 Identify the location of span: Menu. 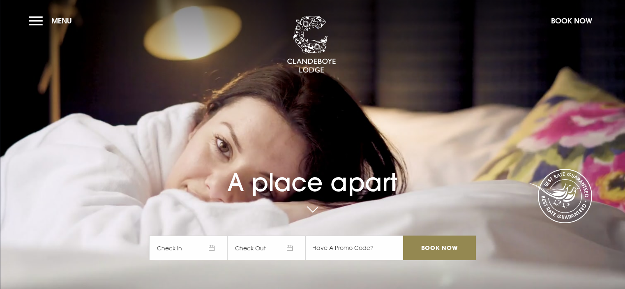
(62, 21).